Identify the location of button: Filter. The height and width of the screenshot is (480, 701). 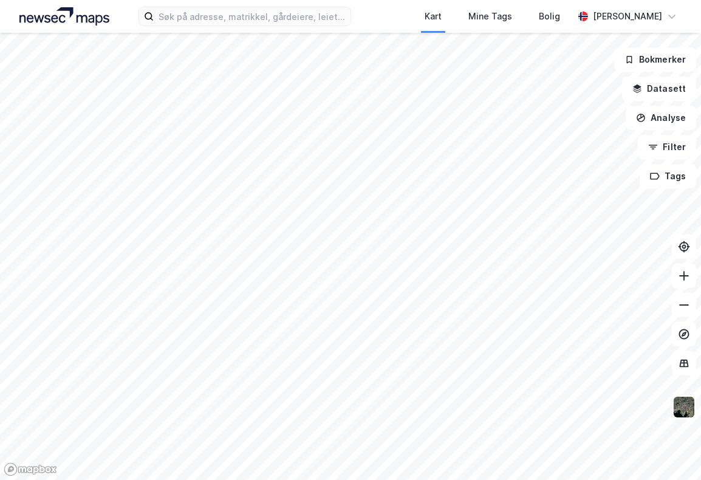
(667, 147).